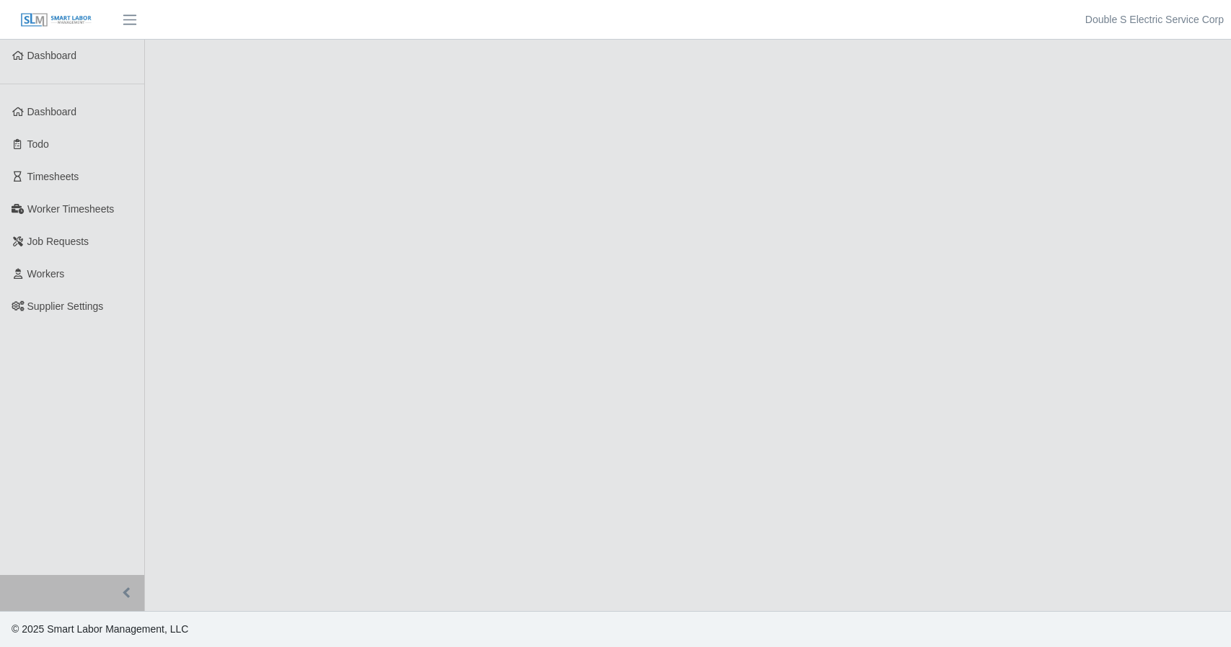  What do you see at coordinates (53, 177) in the screenshot?
I see `span: Timesheets` at bounding box center [53, 177].